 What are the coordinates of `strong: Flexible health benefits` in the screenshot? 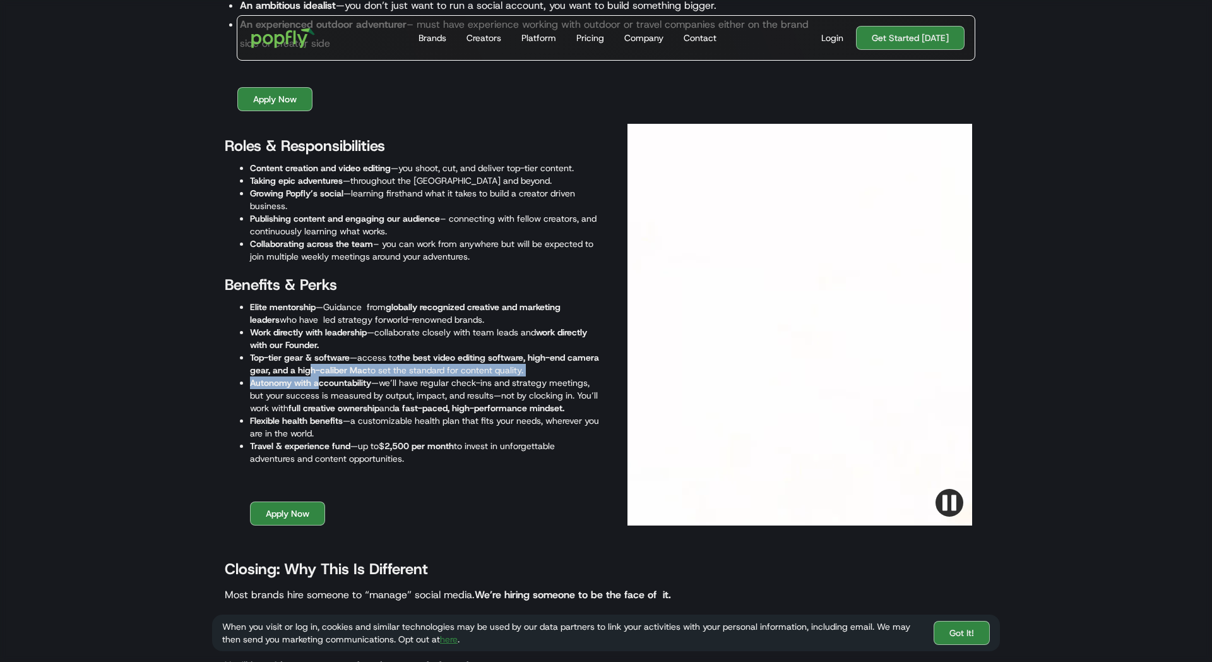 It's located at (296, 420).